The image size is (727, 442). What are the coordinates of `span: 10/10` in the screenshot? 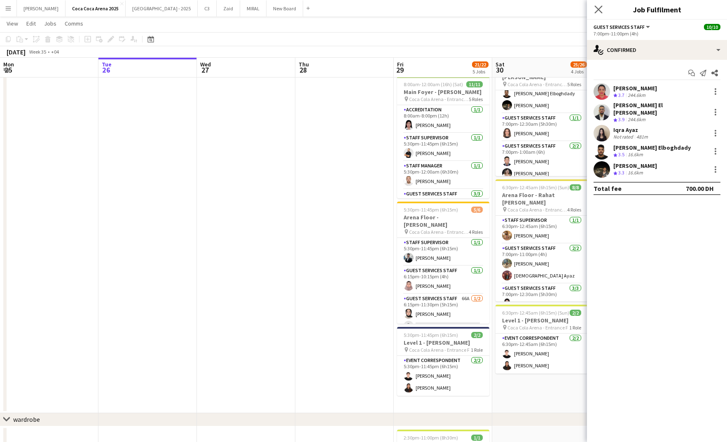 It's located at (713, 27).